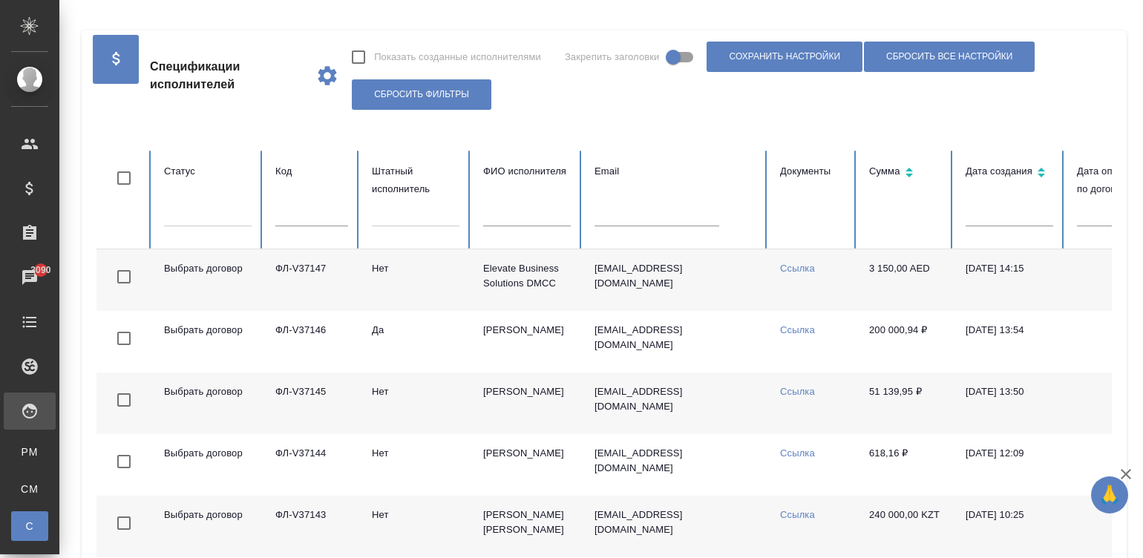  Describe the element at coordinates (422, 94) in the screenshot. I see `button: Сбросить фильтры` at that location.